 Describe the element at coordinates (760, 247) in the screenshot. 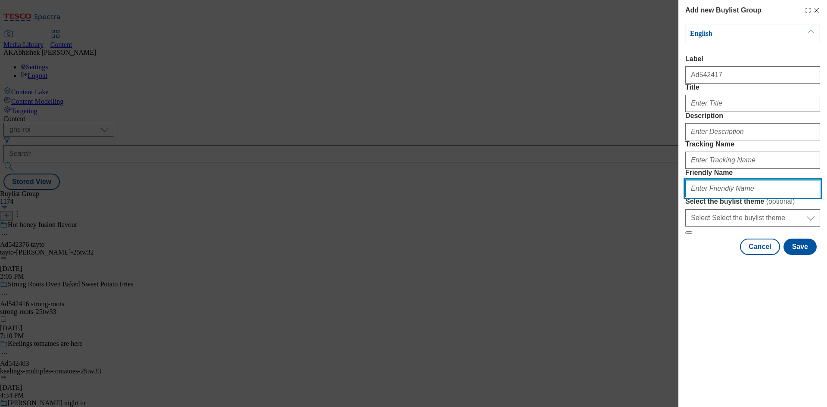

I see `button: Cancel` at that location.